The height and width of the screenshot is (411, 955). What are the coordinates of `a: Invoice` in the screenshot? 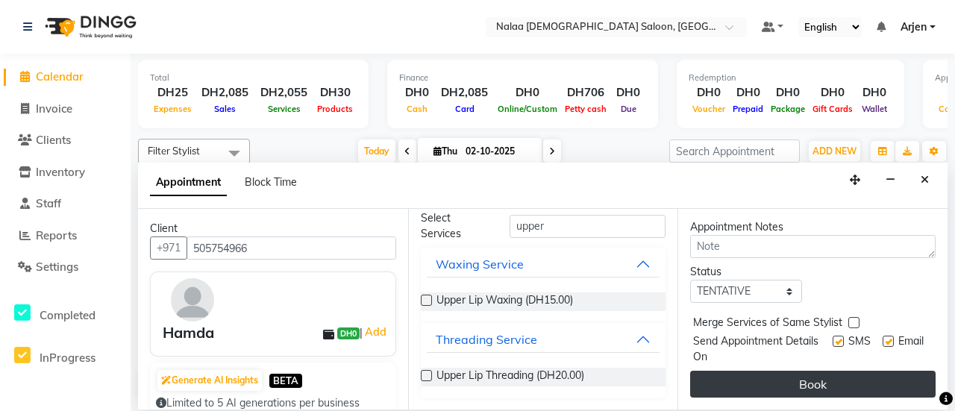 It's located at (65, 109).